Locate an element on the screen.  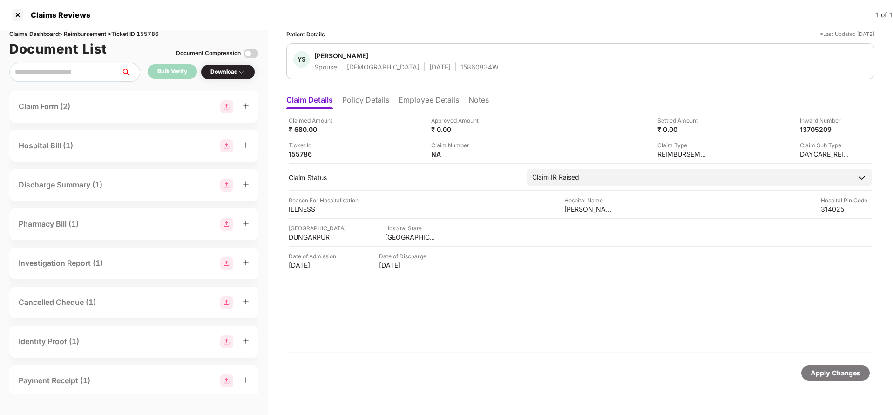
div: 155786 is located at coordinates (314, 154).